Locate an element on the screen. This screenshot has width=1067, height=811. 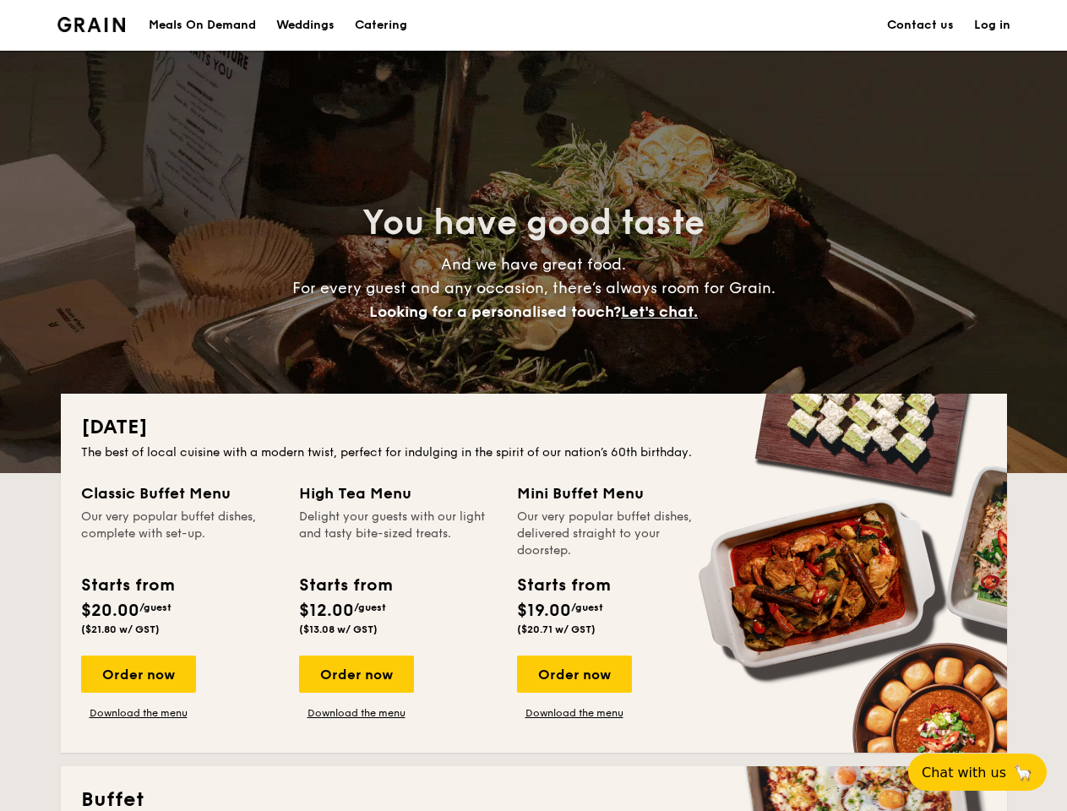
button: Chat with us🦙 is located at coordinates (978, 772).